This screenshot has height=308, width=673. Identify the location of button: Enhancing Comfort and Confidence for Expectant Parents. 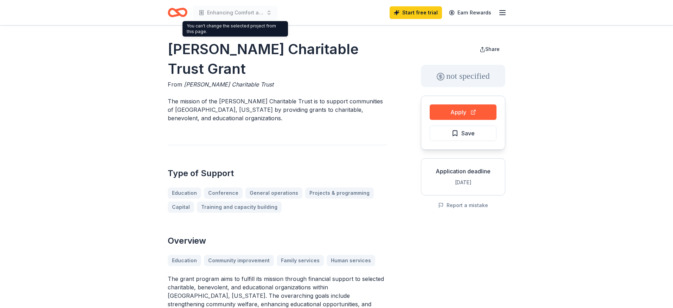
(235, 13).